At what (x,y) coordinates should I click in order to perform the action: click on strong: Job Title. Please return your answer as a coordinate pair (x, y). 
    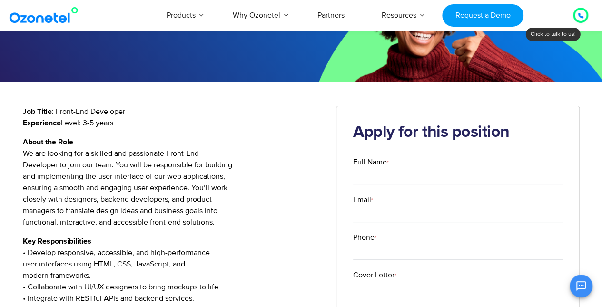
    Looking at the image, I should click on (37, 111).